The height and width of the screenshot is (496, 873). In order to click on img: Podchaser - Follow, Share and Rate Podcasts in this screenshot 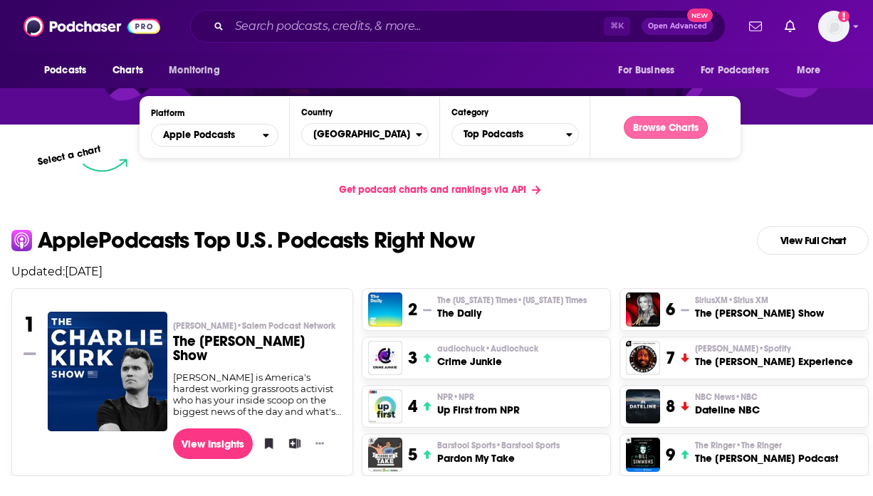, I will do `click(92, 26)`.